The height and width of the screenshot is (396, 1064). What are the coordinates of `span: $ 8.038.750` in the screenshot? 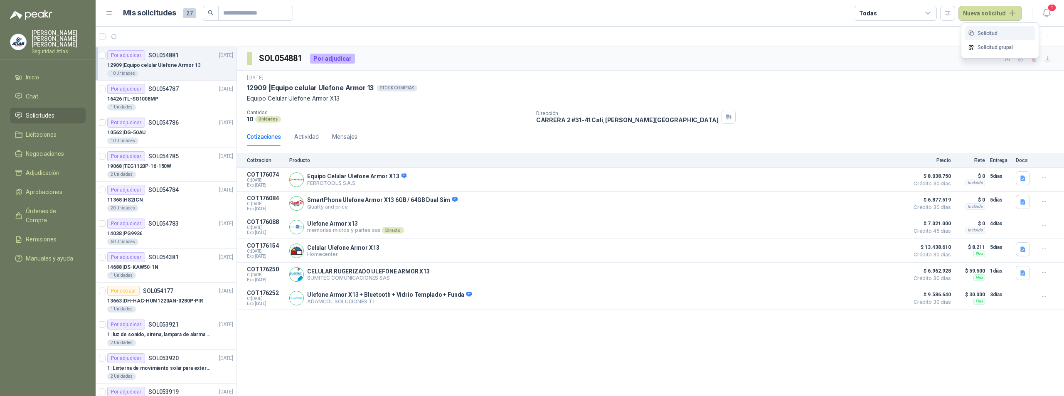 It's located at (931, 176).